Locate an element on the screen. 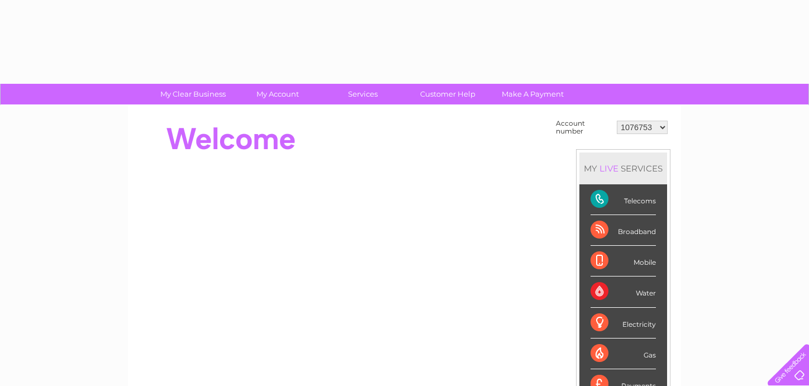 Image resolution: width=809 pixels, height=386 pixels. div: Telecoms is located at coordinates (623, 200).